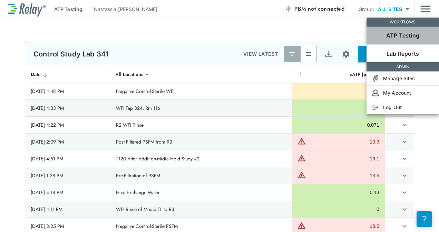  What do you see at coordinates (375, 93) in the screenshot?
I see `img: Account` at bounding box center [375, 93].